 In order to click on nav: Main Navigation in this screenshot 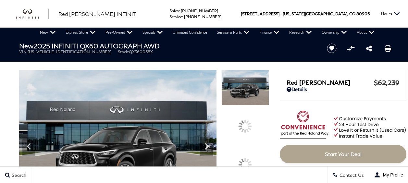, I will do `click(207, 32)`.